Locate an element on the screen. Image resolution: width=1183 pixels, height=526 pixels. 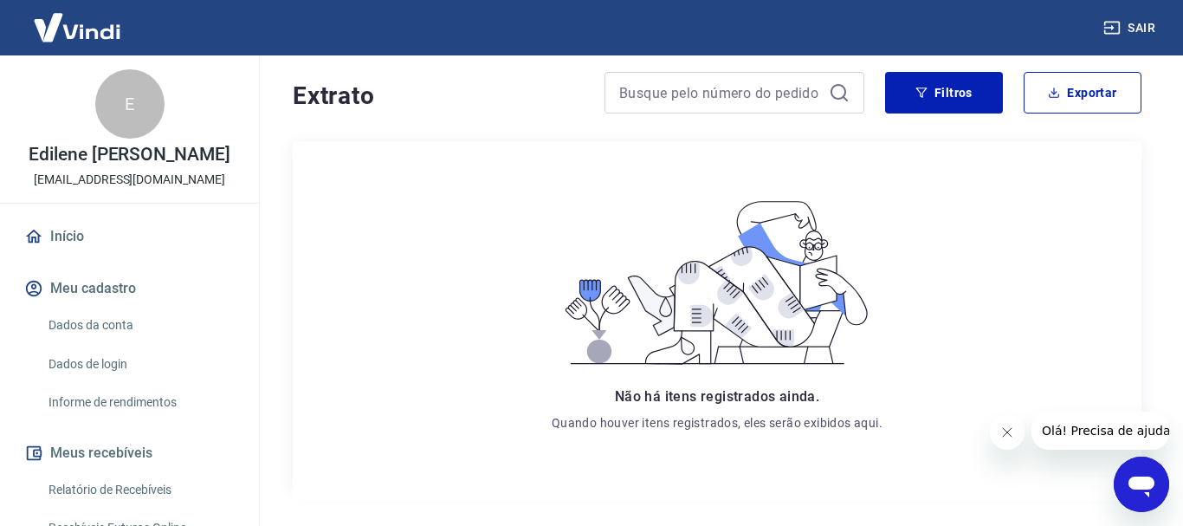
button: Exportar is located at coordinates (1083, 93).